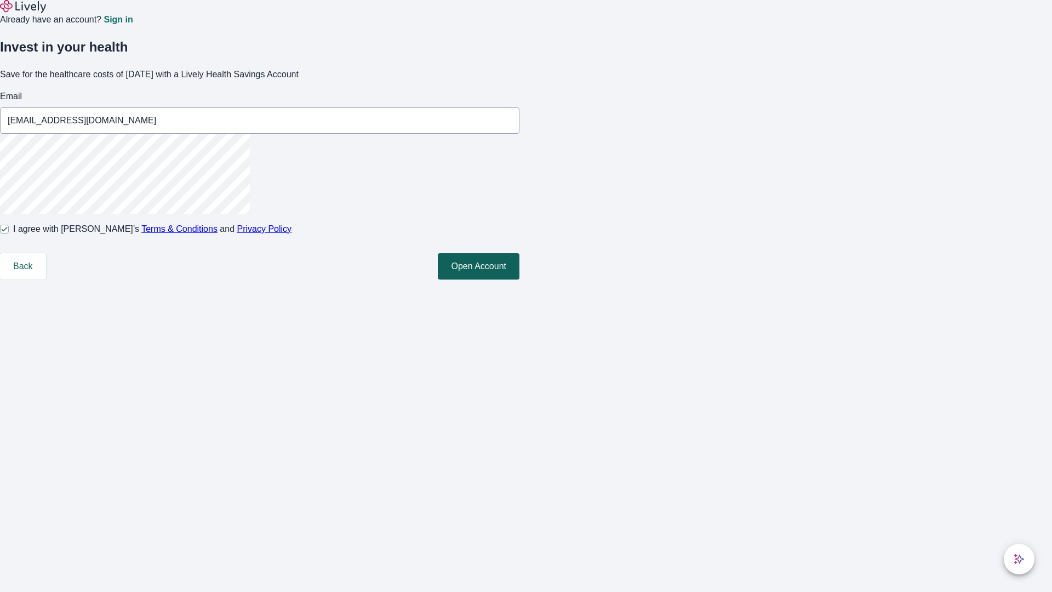 This screenshot has width=1052, height=592. I want to click on div: Sign in, so click(118, 20).